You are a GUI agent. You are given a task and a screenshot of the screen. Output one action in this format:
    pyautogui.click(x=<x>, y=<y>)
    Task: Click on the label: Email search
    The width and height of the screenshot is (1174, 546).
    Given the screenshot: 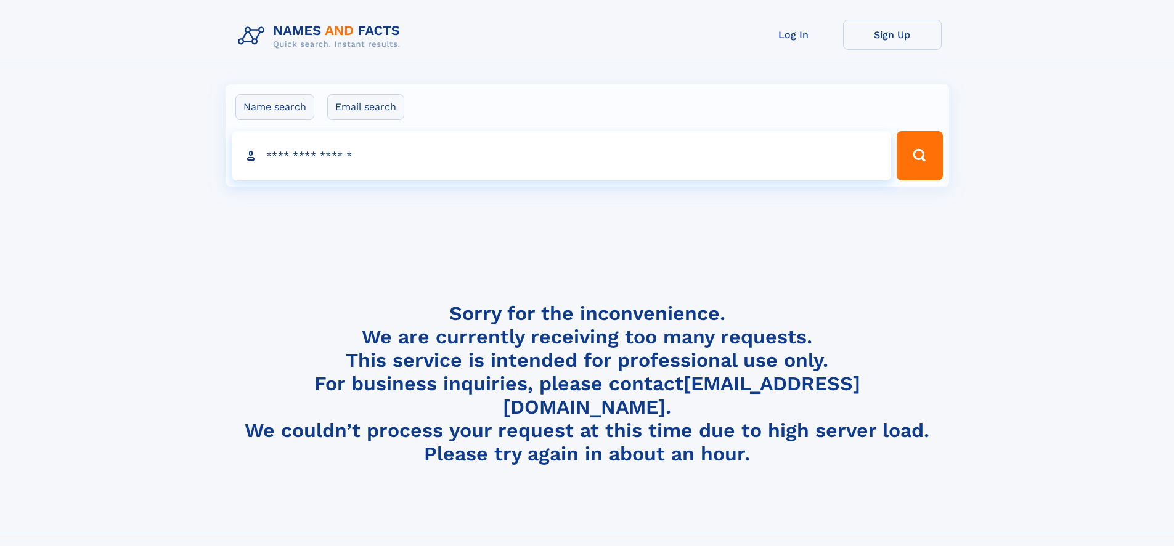 What is the action you would take?
    pyautogui.click(x=365, y=107)
    